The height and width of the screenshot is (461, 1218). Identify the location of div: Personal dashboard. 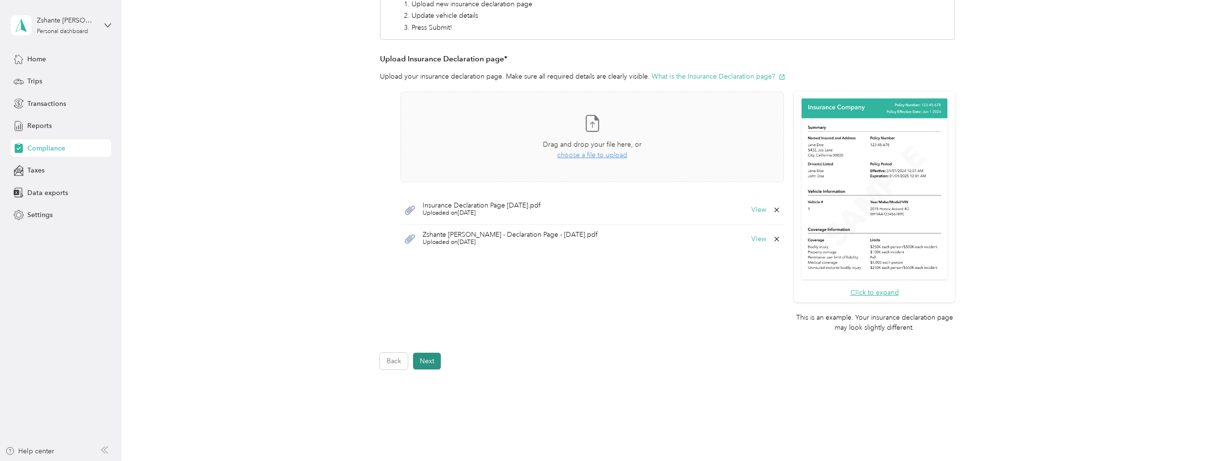
(62, 32).